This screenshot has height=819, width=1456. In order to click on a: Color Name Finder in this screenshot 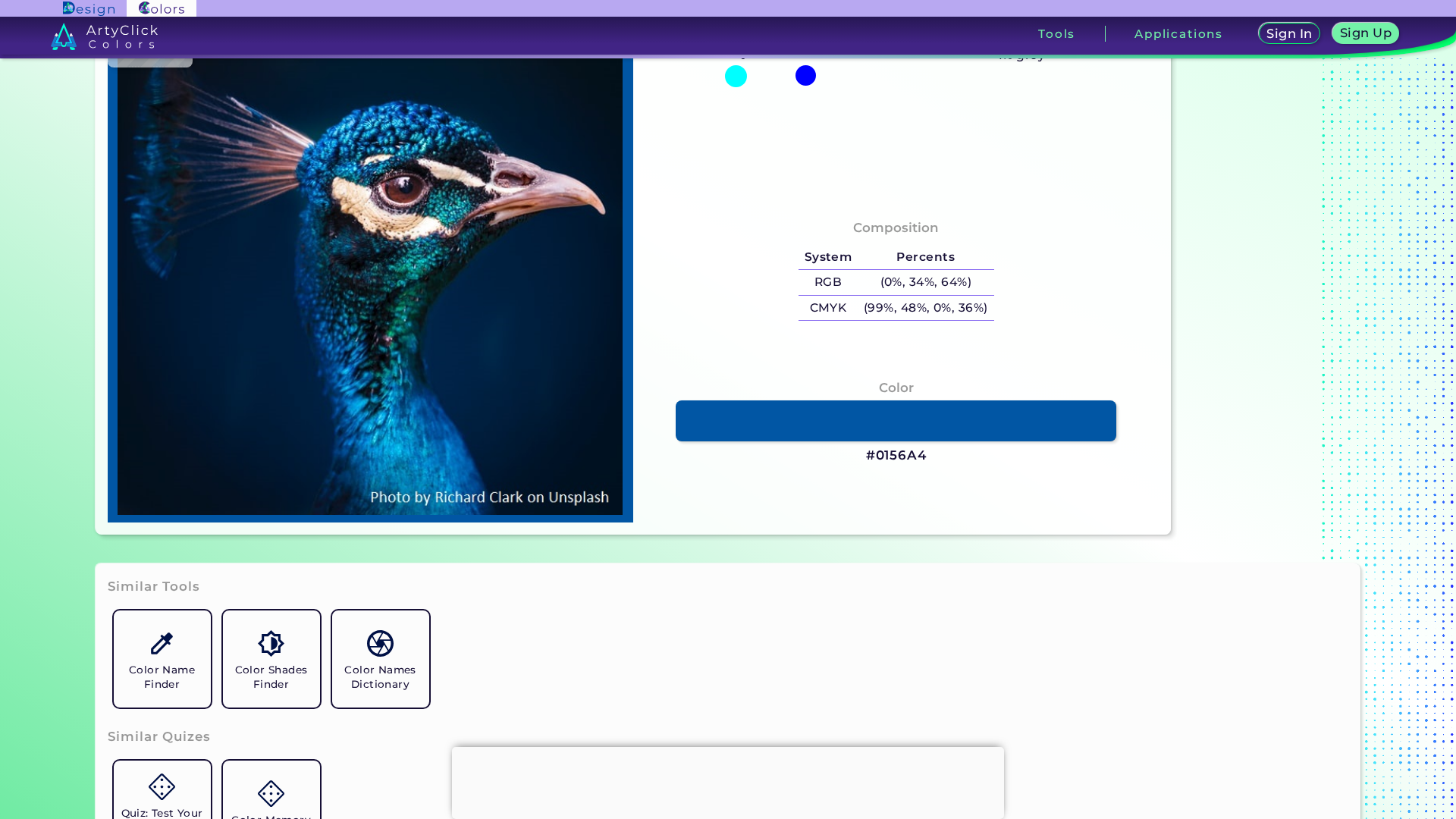, I will do `click(162, 659)`.